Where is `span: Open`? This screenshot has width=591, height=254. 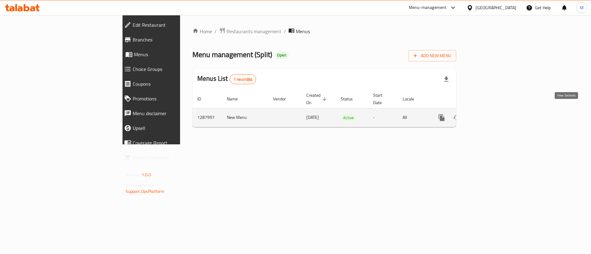
span: Open is located at coordinates (281, 55).